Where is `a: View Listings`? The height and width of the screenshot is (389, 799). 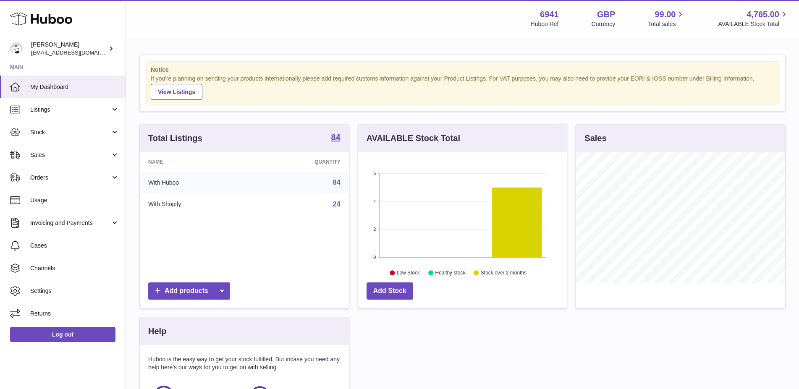
a: View Listings is located at coordinates (176, 92).